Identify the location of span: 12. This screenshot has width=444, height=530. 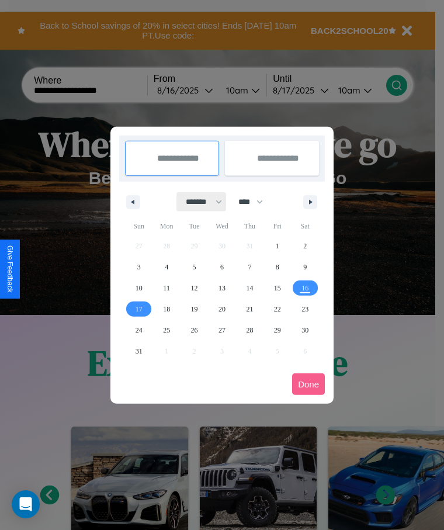
(195, 288).